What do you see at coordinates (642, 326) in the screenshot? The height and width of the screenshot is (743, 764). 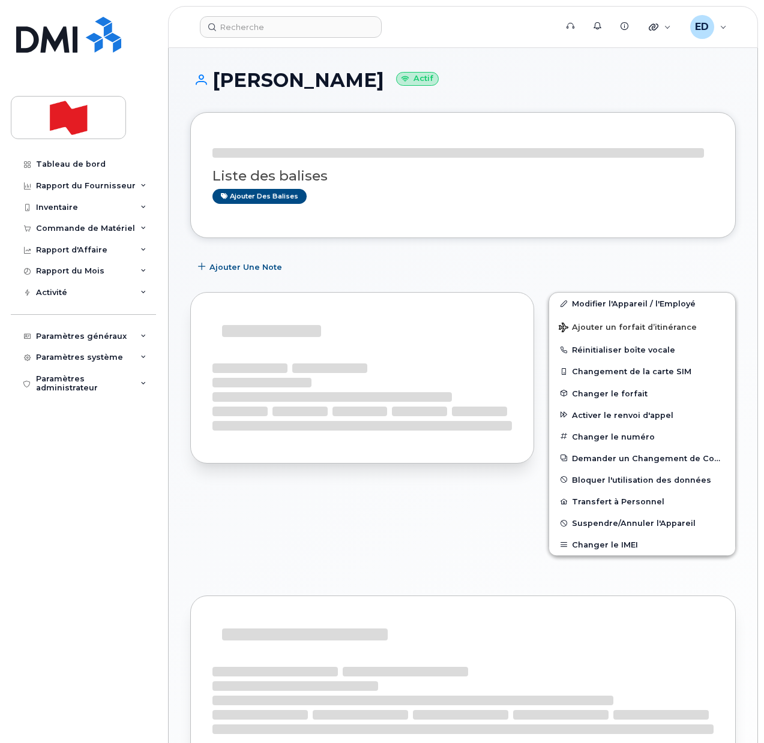 I see `button: Ajouter un forfait d’itinérance` at bounding box center [642, 326].